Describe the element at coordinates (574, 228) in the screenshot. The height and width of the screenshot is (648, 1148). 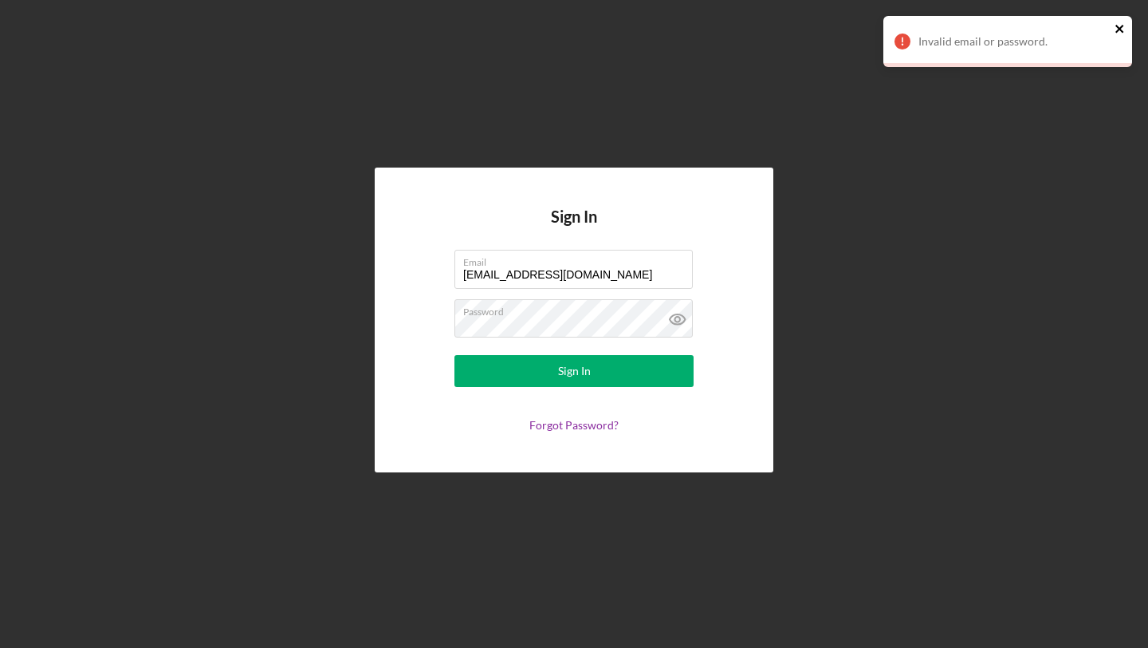
I see `h4: Sign In` at that location.